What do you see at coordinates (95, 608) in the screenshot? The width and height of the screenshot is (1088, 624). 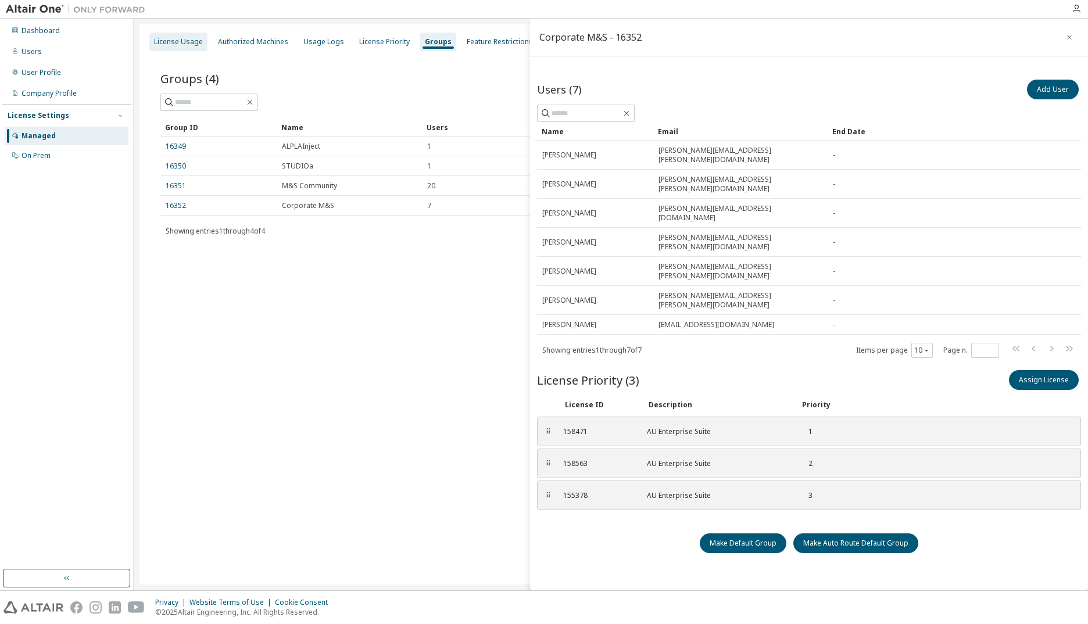 I see `img: instagram.svg` at bounding box center [95, 608].